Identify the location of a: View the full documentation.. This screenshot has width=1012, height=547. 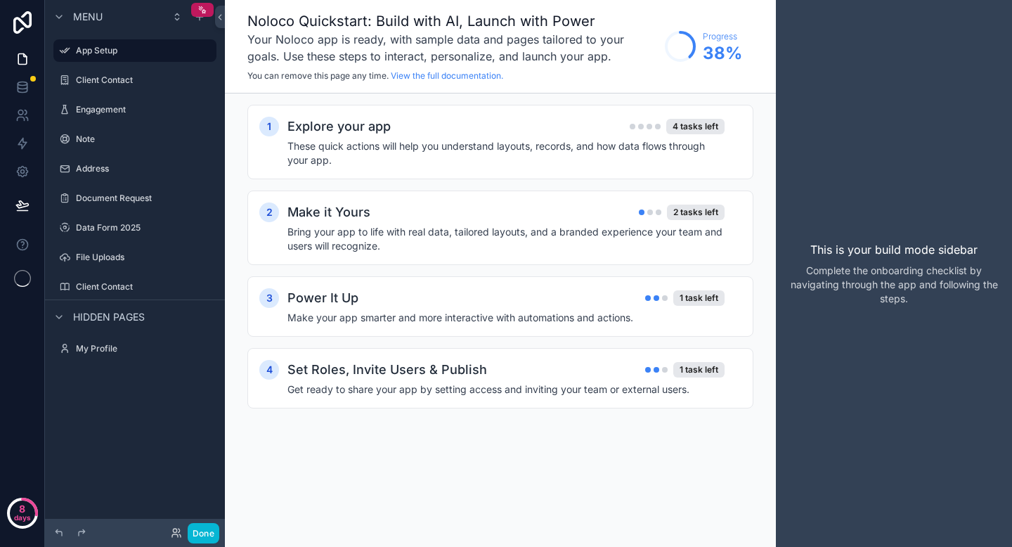
(447, 75).